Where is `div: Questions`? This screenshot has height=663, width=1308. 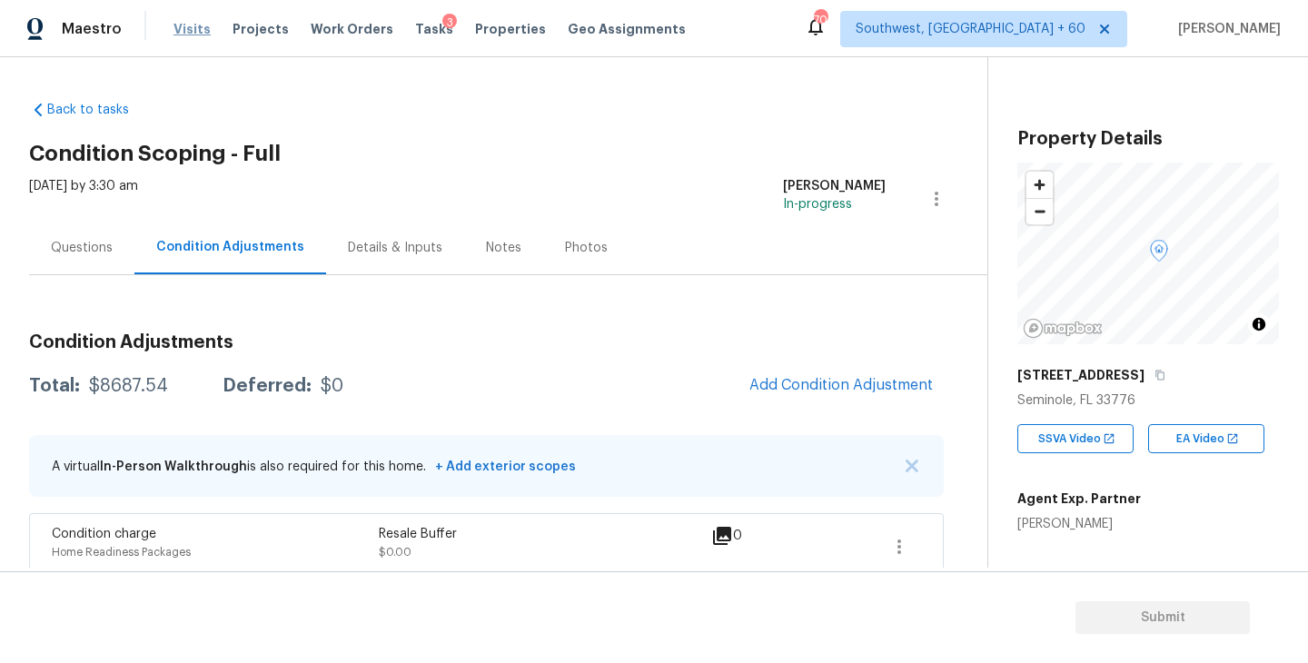 div: Questions is located at coordinates (82, 248).